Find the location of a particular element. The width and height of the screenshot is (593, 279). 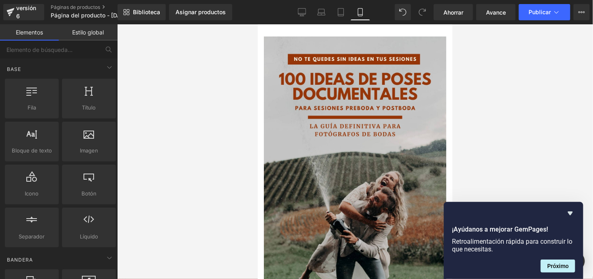

font: Estilo global is located at coordinates (88, 32).